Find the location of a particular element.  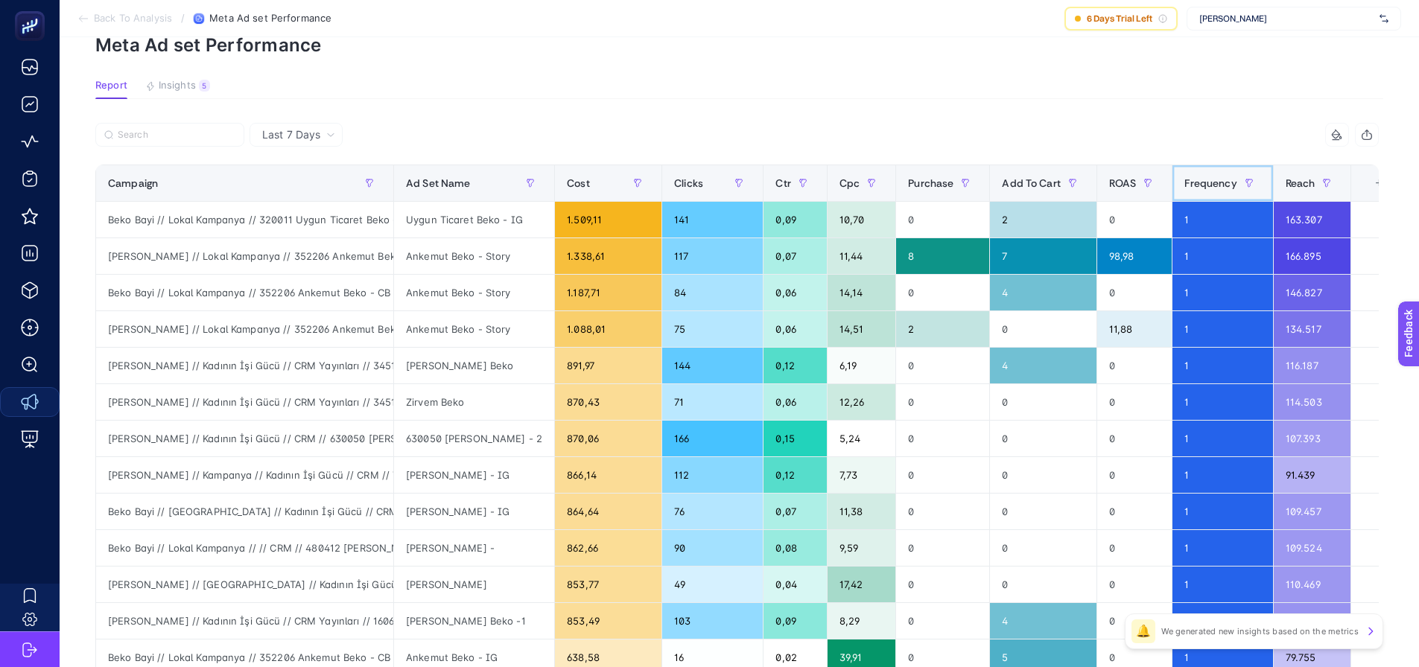

div: 862,66 is located at coordinates (608, 548).